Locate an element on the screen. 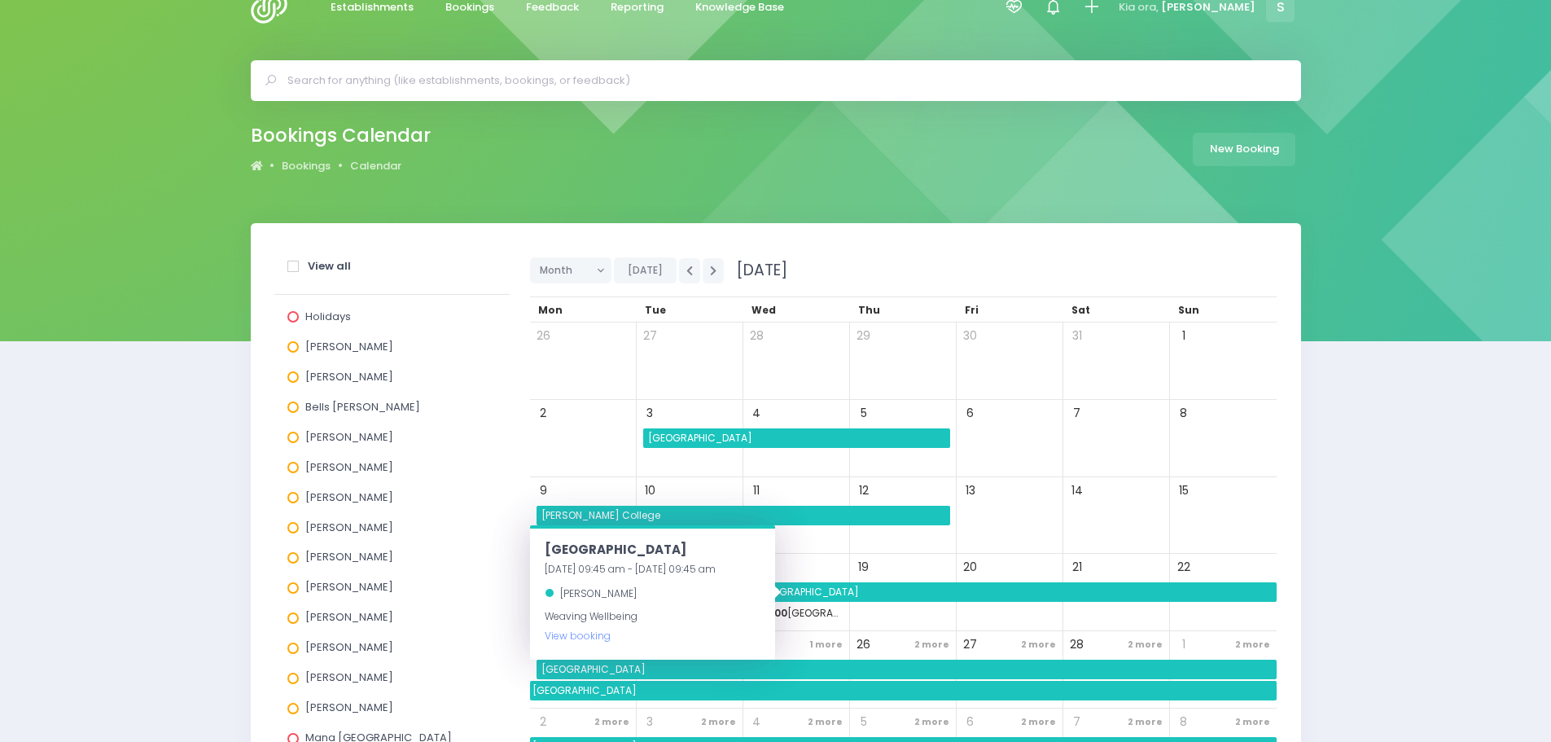 The width and height of the screenshot is (1551, 742). a: New Booking is located at coordinates (1244, 149).